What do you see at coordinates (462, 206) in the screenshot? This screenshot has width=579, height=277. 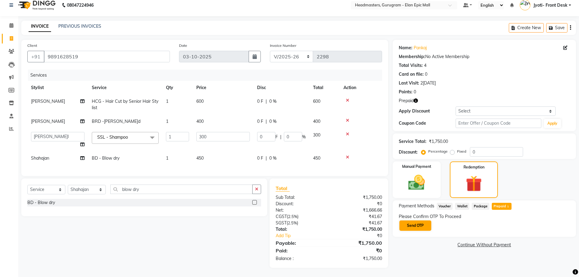 I see `span: Wallet` at bounding box center [462, 206].